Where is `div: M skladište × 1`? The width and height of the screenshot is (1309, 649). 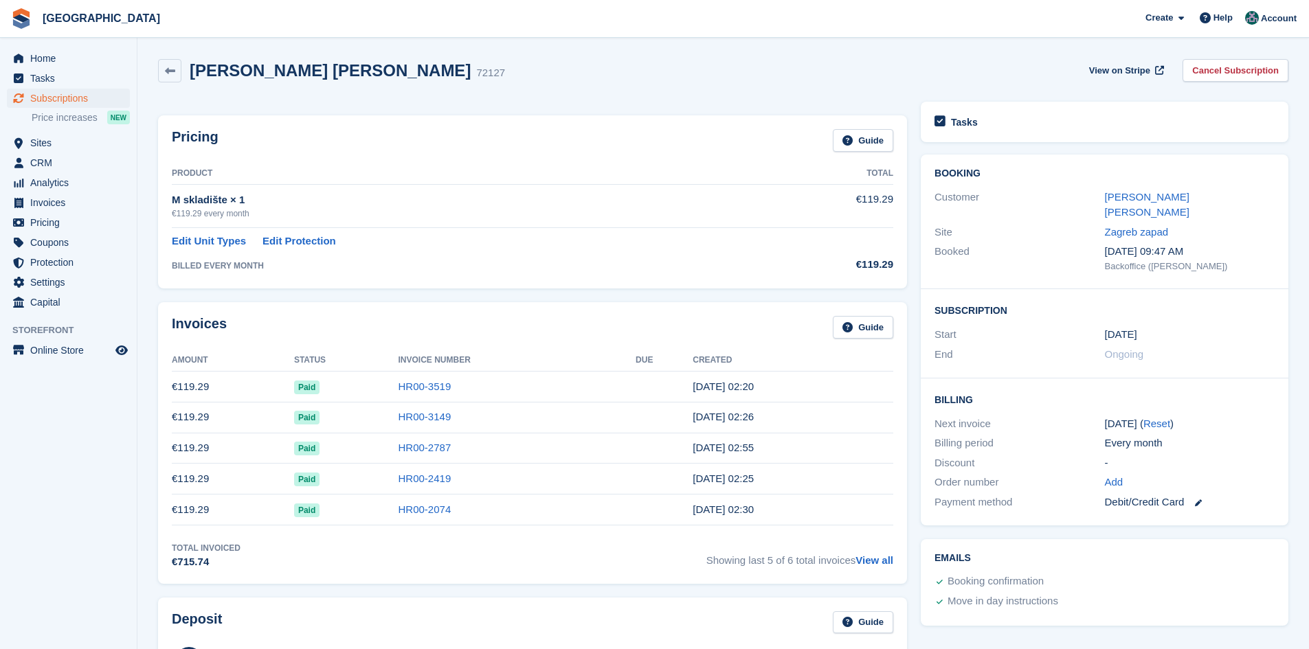
div: M skladište × 1 is located at coordinates (466, 200).